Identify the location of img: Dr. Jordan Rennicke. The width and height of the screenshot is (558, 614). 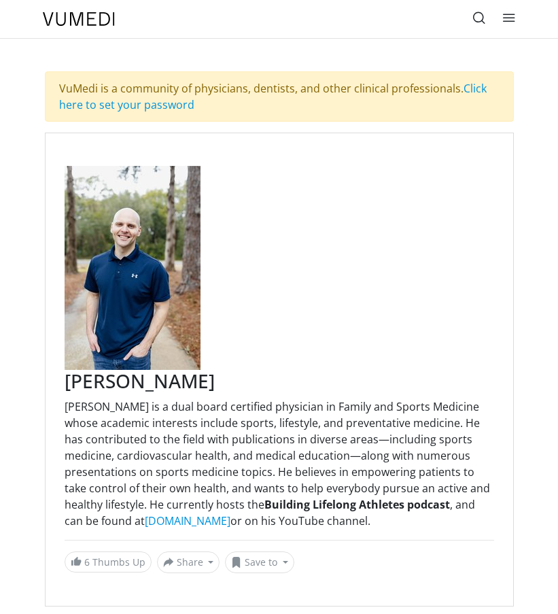
(133, 268).